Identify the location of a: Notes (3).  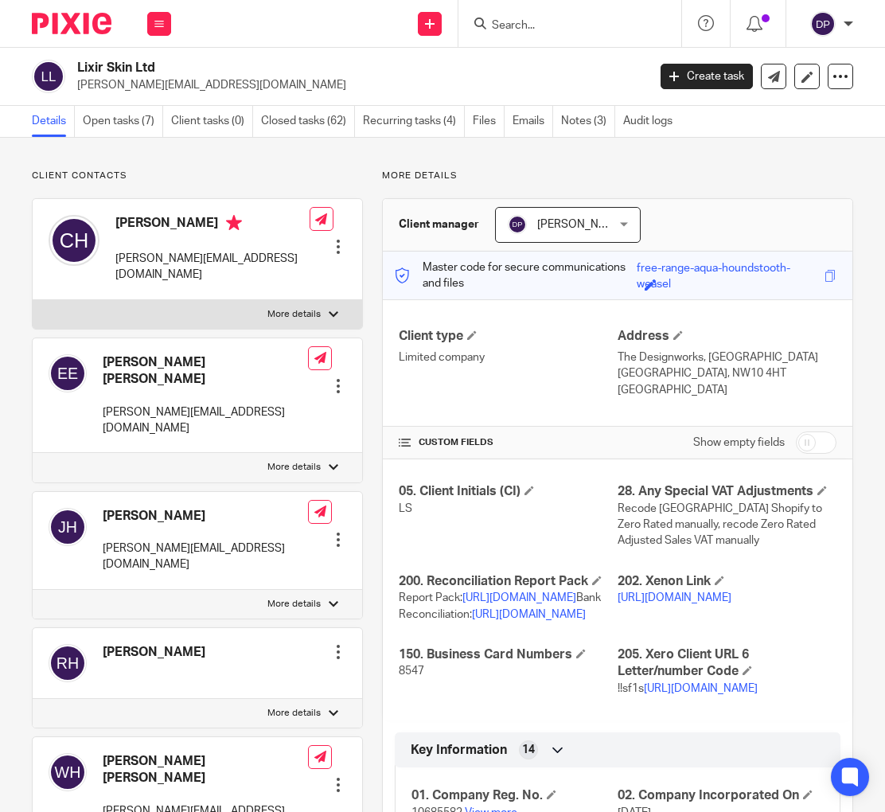
(588, 121).